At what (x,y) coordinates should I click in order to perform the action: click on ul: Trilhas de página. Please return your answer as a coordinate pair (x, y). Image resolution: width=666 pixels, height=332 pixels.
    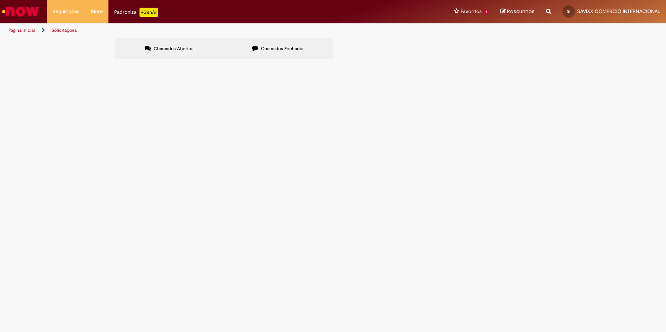
    Looking at the image, I should click on (222, 30).